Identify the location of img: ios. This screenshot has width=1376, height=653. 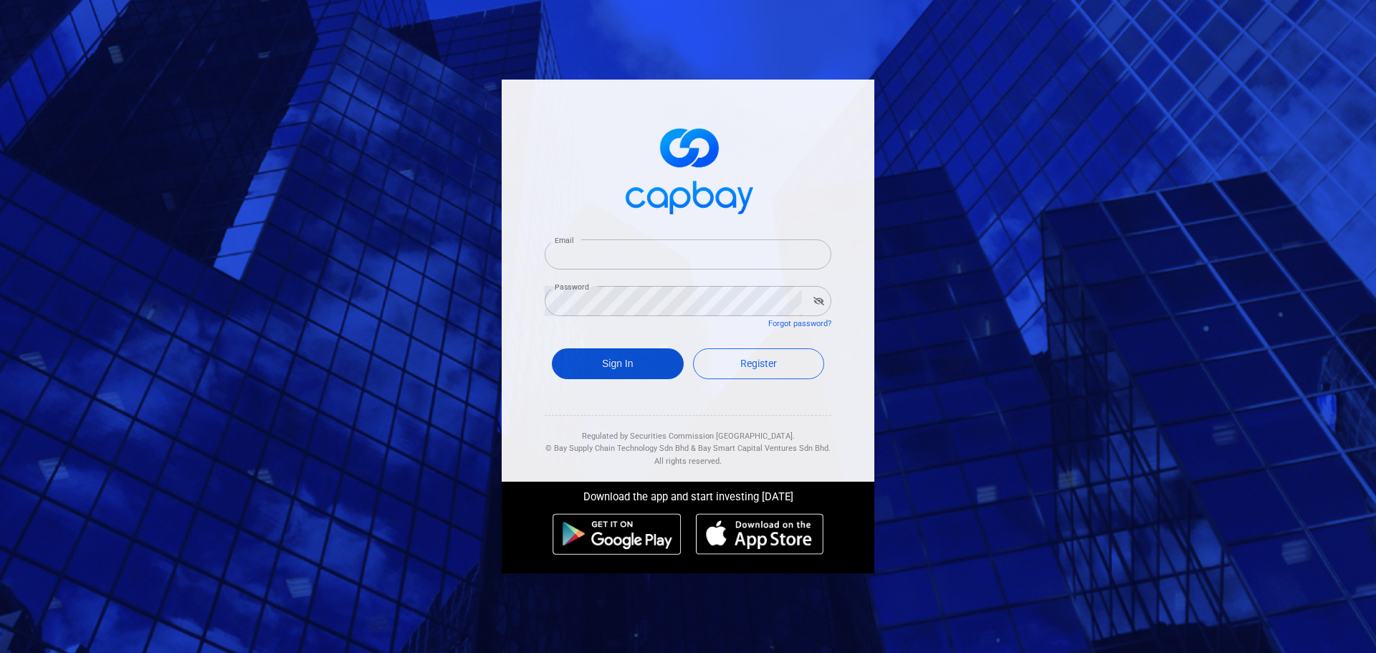
(759, 534).